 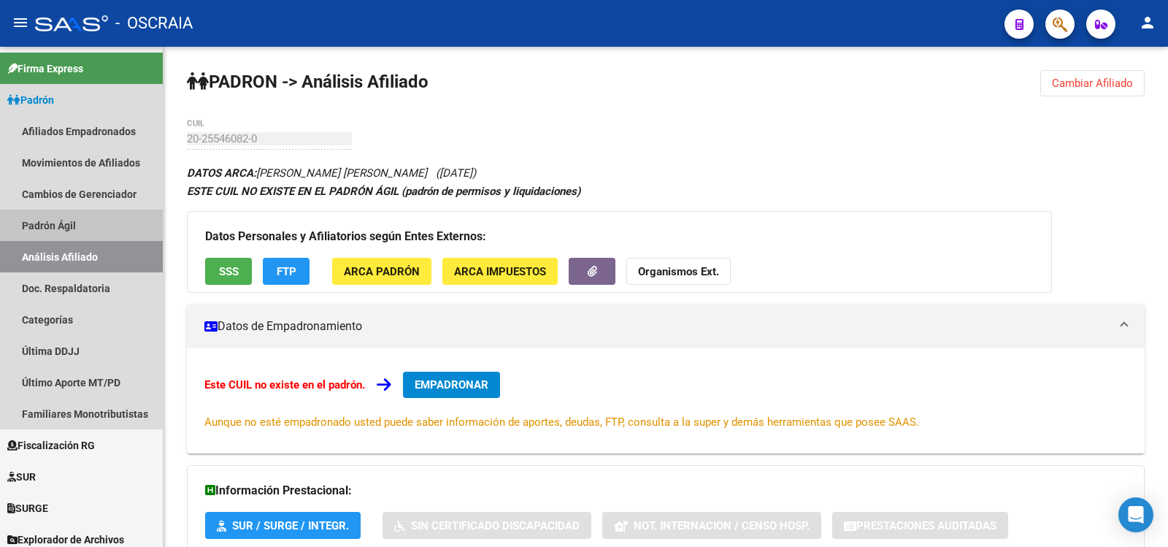 What do you see at coordinates (487, 525) in the screenshot?
I see `button: Sin Certificado Discapacidad` at bounding box center [487, 525].